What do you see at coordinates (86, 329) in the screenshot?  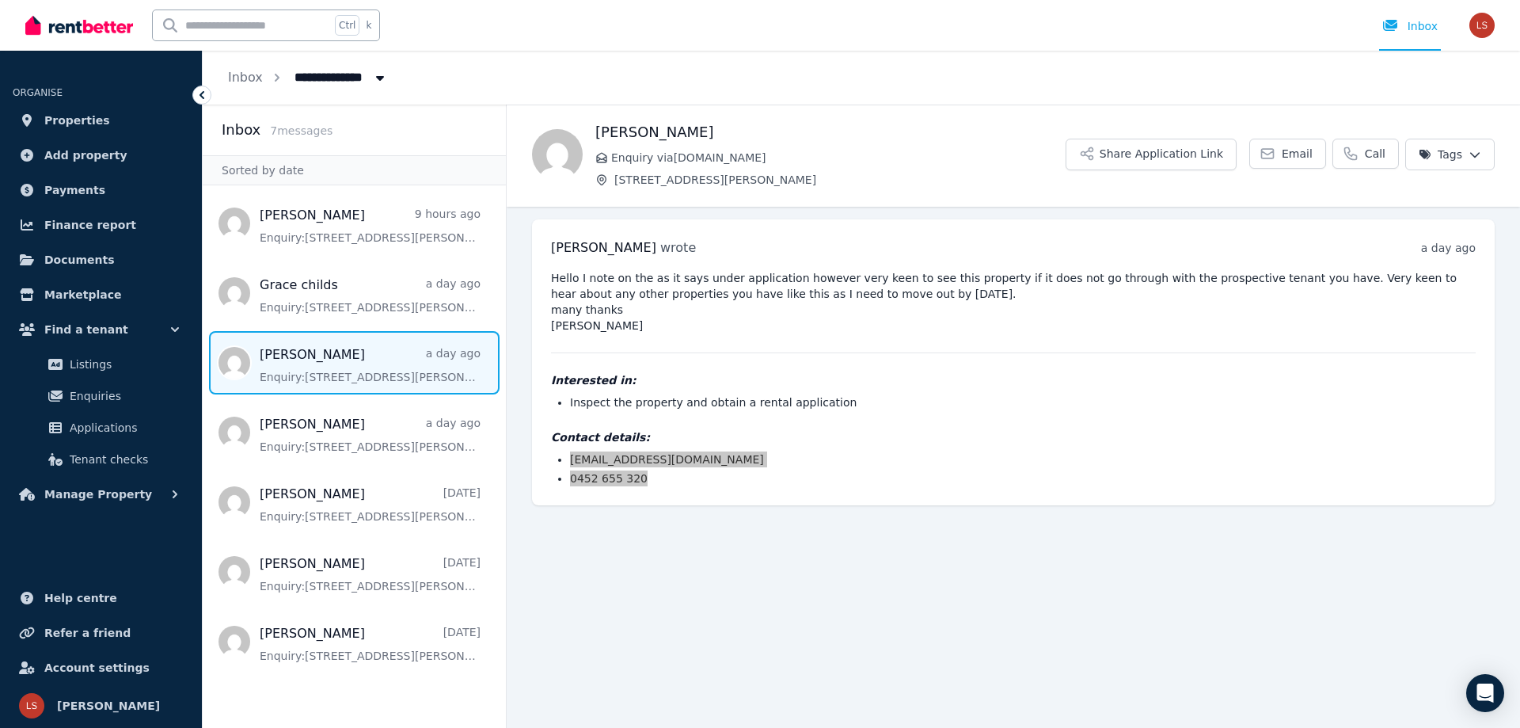 I see `span: Find a tenant` at bounding box center [86, 329].